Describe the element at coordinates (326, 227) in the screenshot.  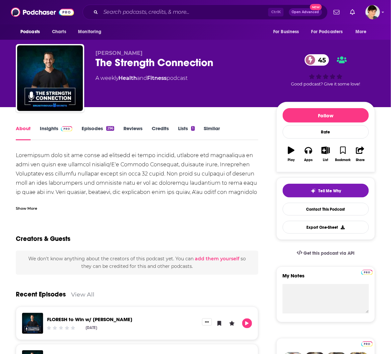
I see `button: Export One-Sheet` at that location.